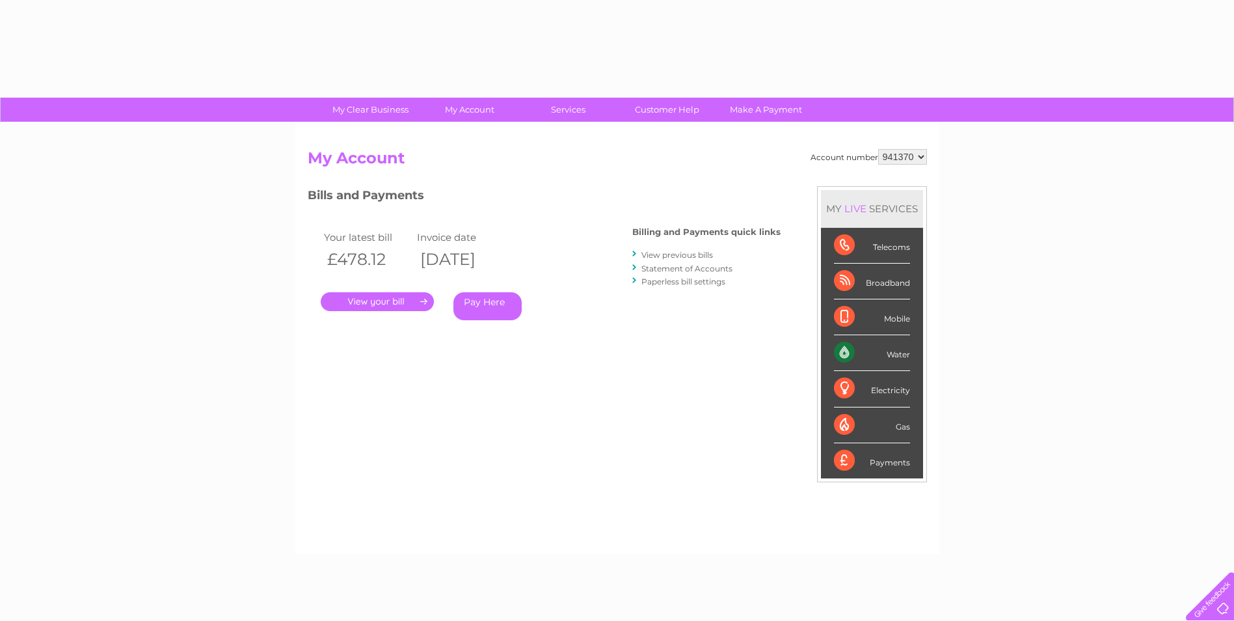 This screenshot has width=1234, height=621. What do you see at coordinates (872, 317) in the screenshot?
I see `div: Mobile` at bounding box center [872, 317].